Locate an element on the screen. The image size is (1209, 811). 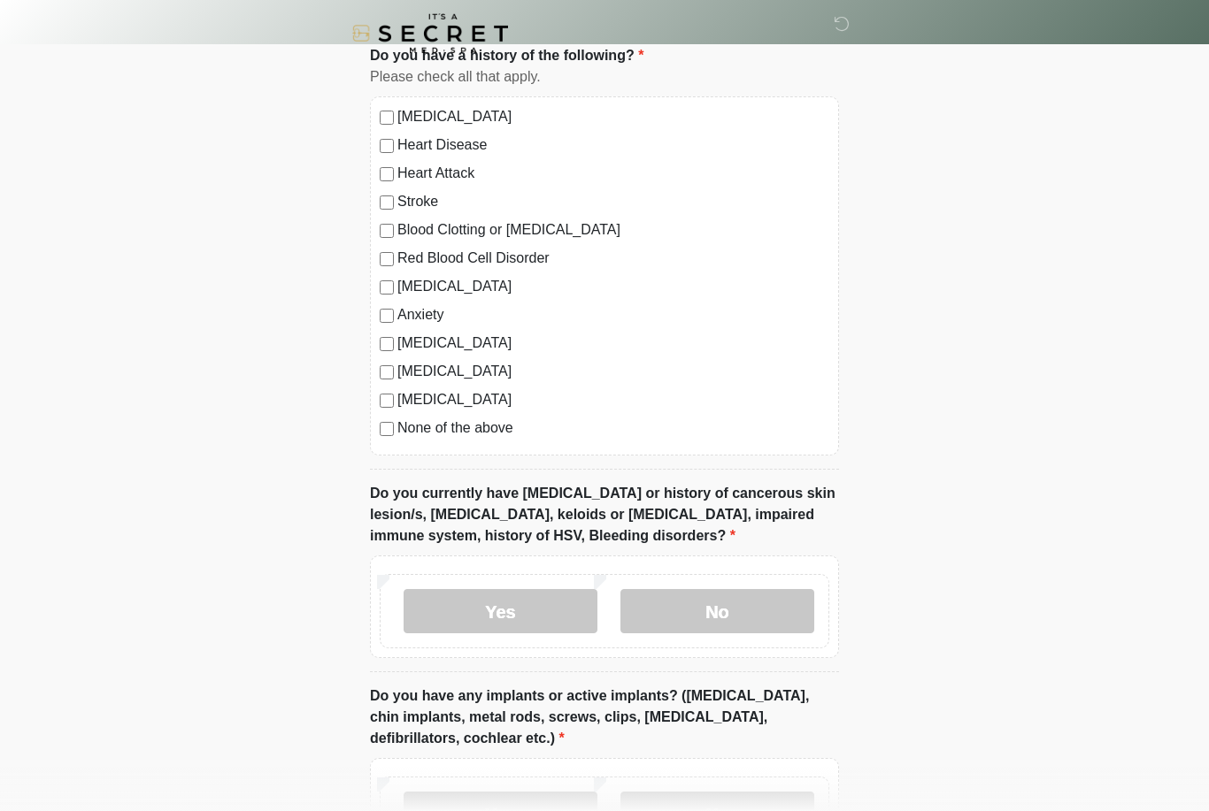
input: None of the above is located at coordinates (387, 429).